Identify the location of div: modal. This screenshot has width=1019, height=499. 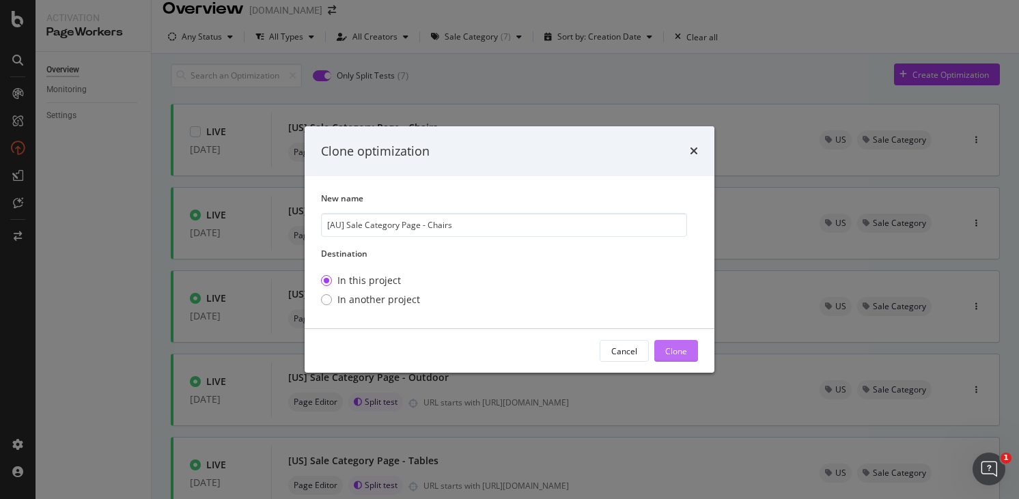
(509, 250).